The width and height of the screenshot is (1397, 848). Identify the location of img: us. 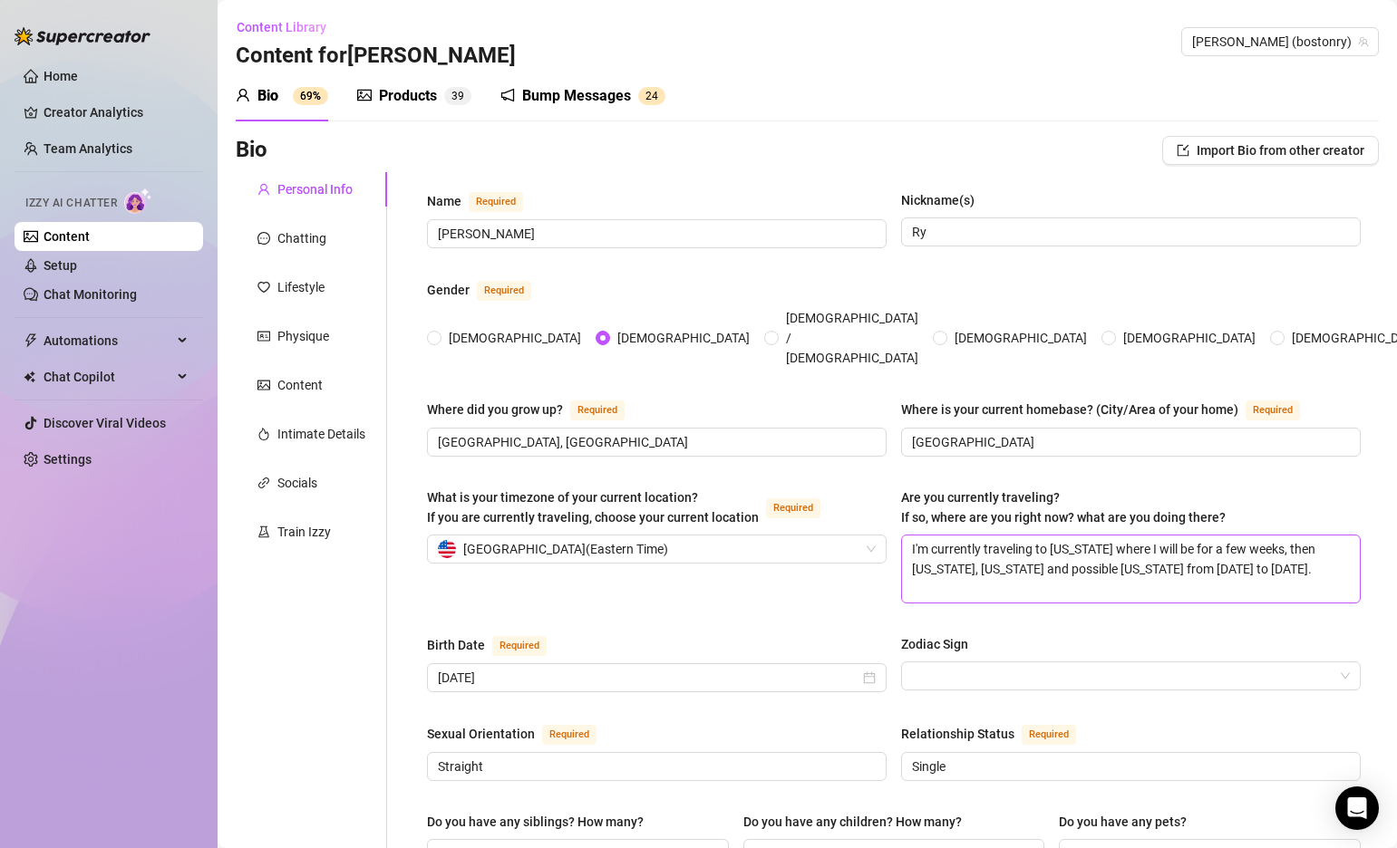
(447, 549).